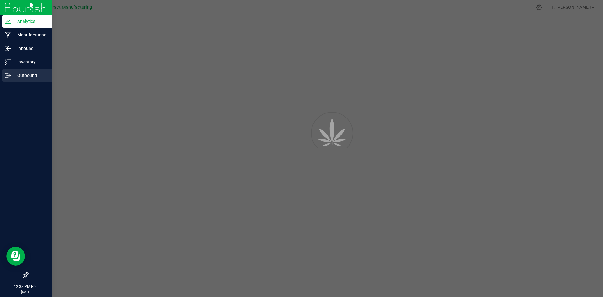 Image resolution: width=603 pixels, height=297 pixels. I want to click on inline-svg: Outbound, so click(8, 75).